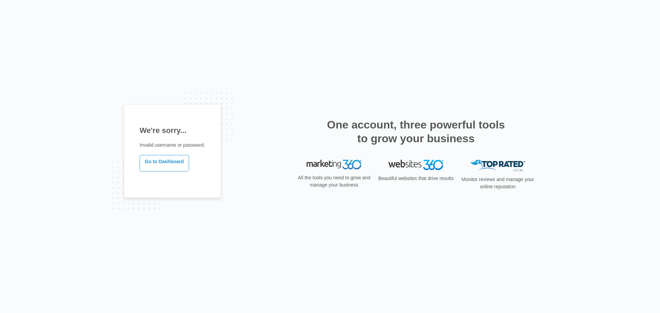 This screenshot has height=313, width=660. What do you see at coordinates (498, 165) in the screenshot?
I see `img: Top Rated Local` at bounding box center [498, 165].